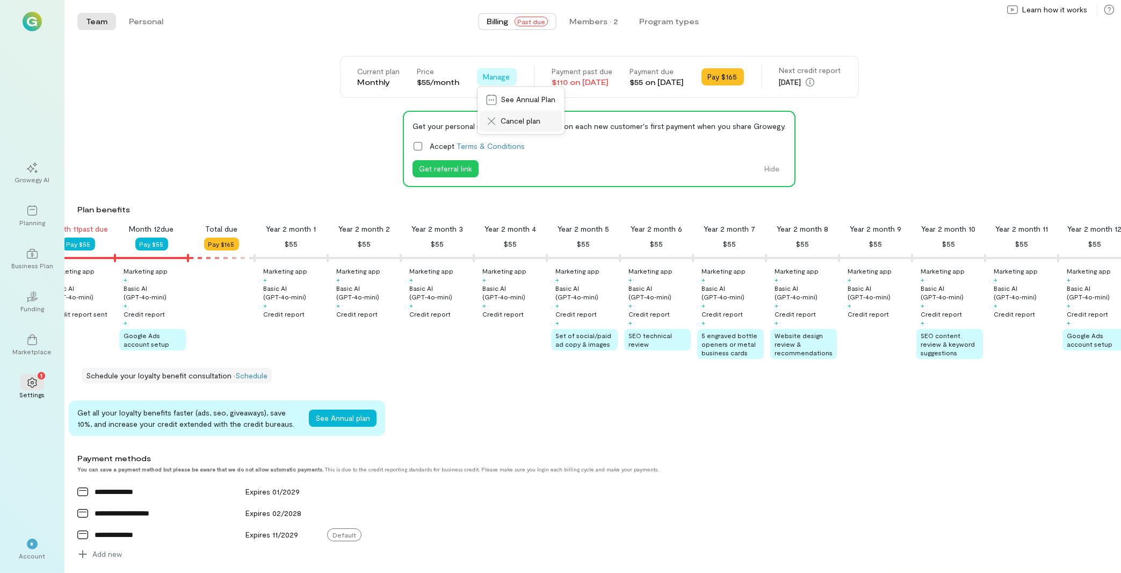  Describe the element at coordinates (497, 77) in the screenshot. I see `button: Manage` at that location.